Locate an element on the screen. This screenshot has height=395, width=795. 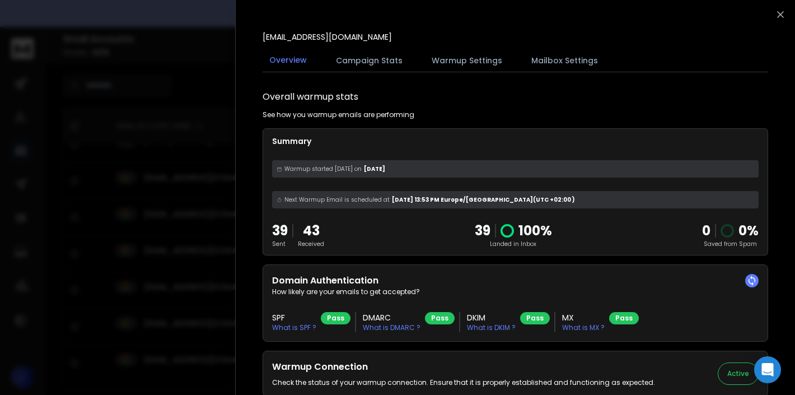
h3: SPF is located at coordinates (294, 318).